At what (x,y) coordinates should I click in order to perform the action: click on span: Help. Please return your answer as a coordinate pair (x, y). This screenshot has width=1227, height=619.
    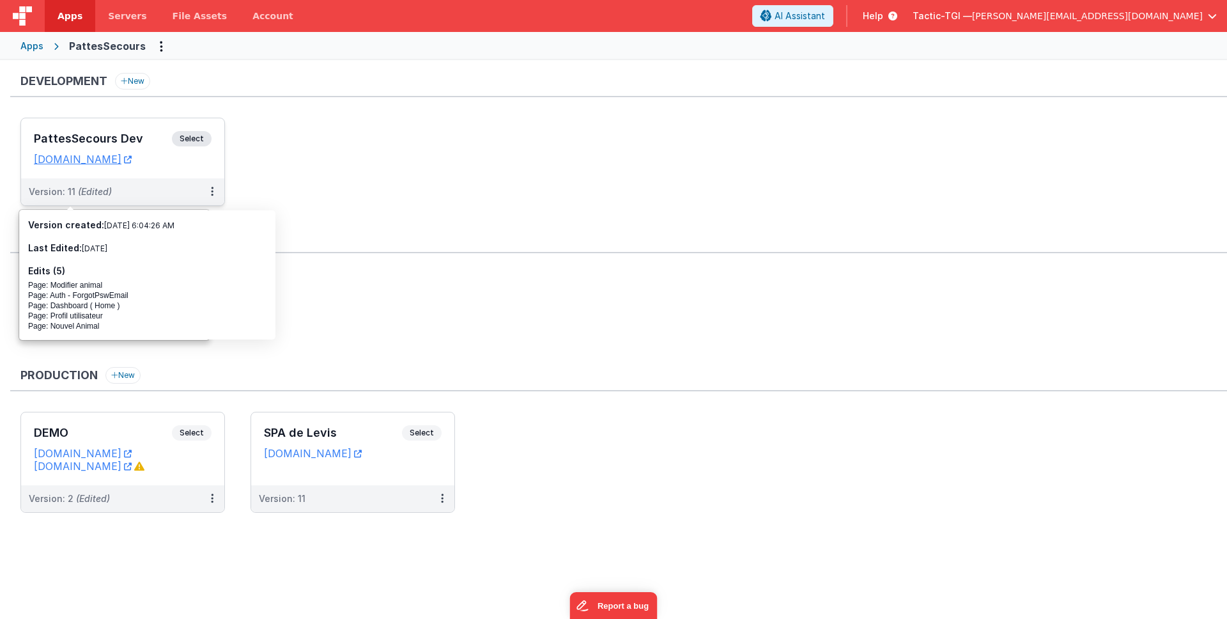
    Looking at the image, I should click on (873, 16).